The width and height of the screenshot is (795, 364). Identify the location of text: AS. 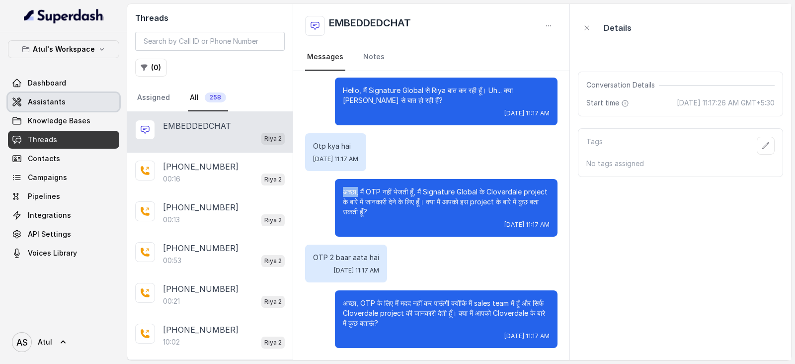
(22, 342).